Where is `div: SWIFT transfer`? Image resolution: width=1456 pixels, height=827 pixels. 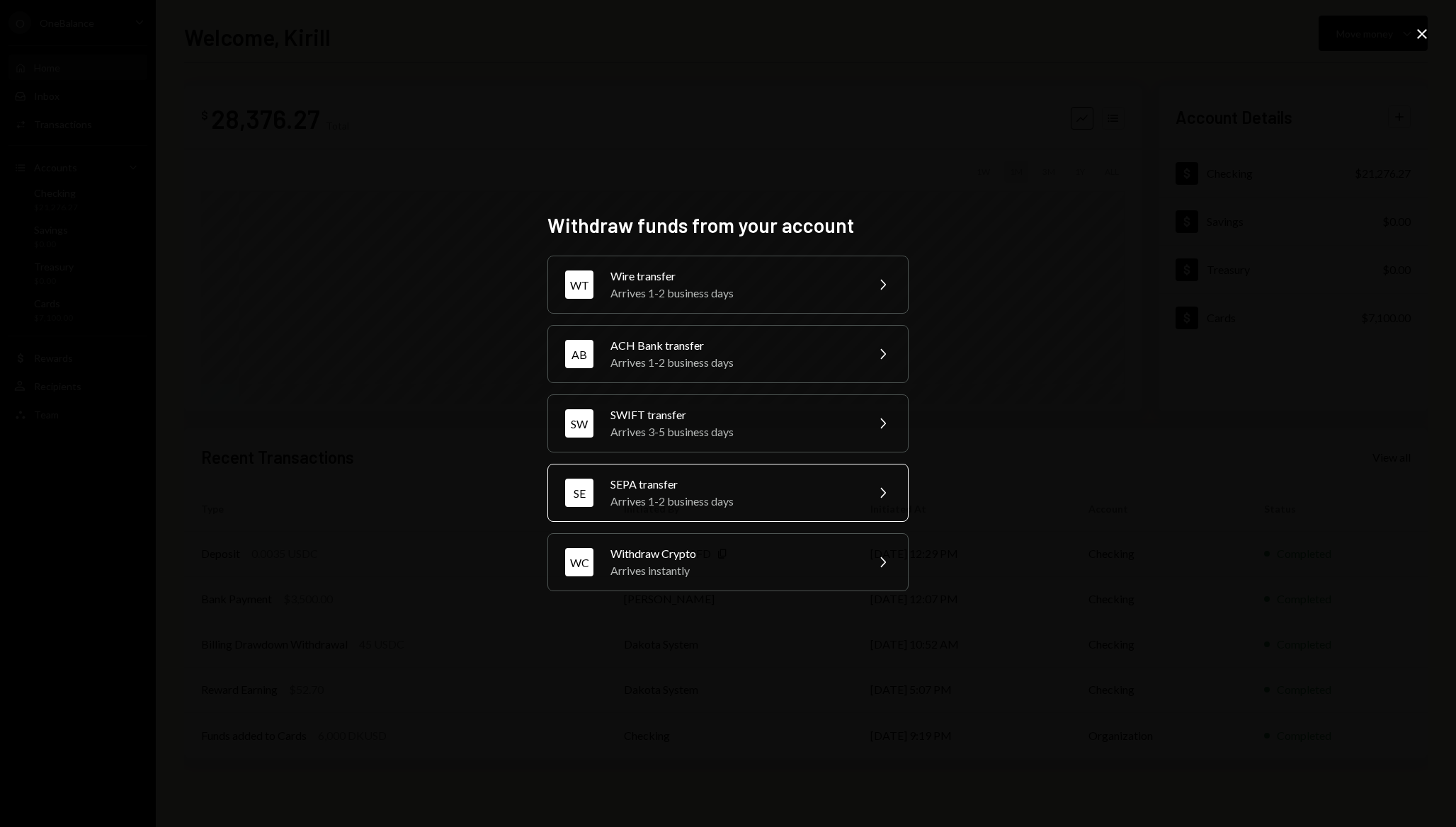
div: SWIFT transfer is located at coordinates (733, 414).